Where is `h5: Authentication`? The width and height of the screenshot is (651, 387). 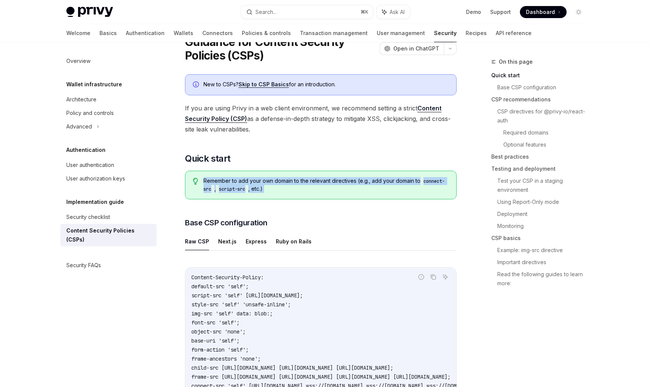 h5: Authentication is located at coordinates (86, 150).